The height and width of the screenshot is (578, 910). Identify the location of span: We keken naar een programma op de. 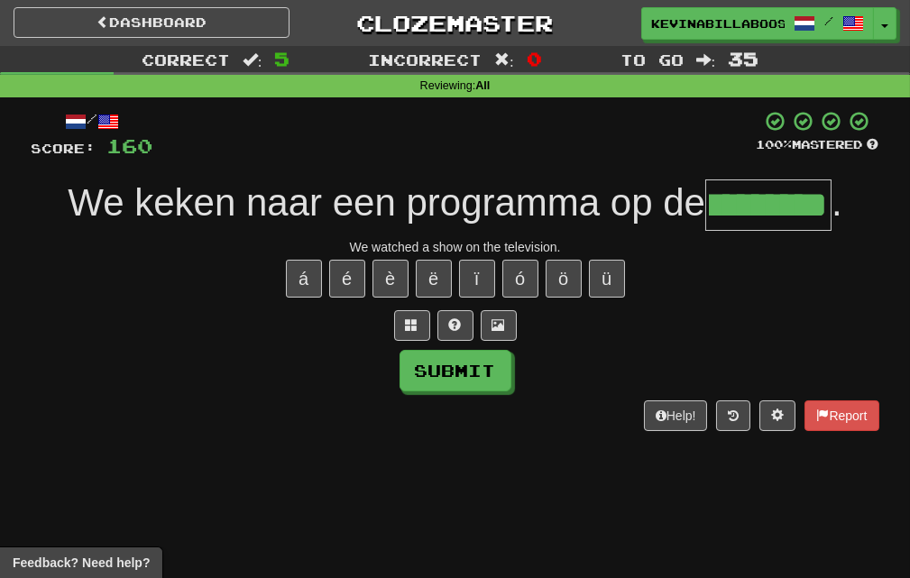
(386, 202).